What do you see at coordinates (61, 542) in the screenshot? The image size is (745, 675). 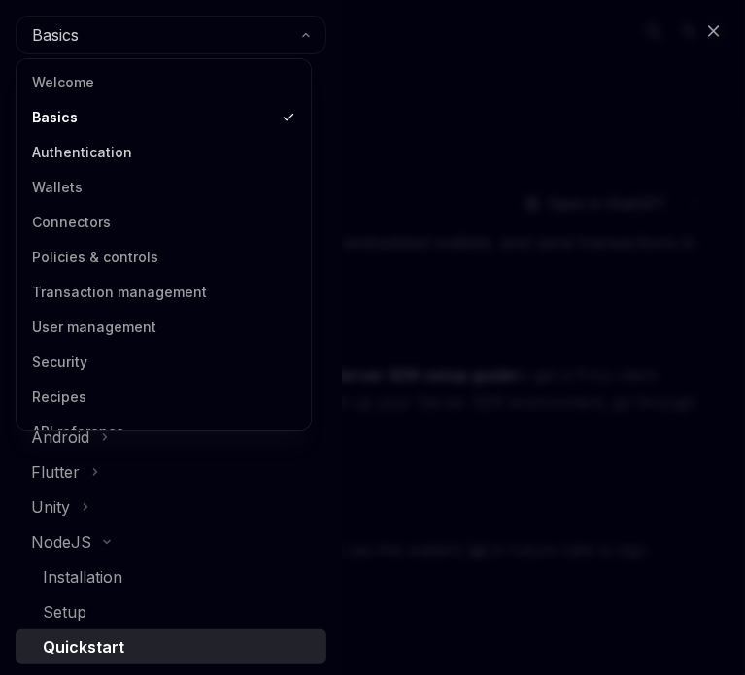 I see `div: NodeJS` at bounding box center [61, 542].